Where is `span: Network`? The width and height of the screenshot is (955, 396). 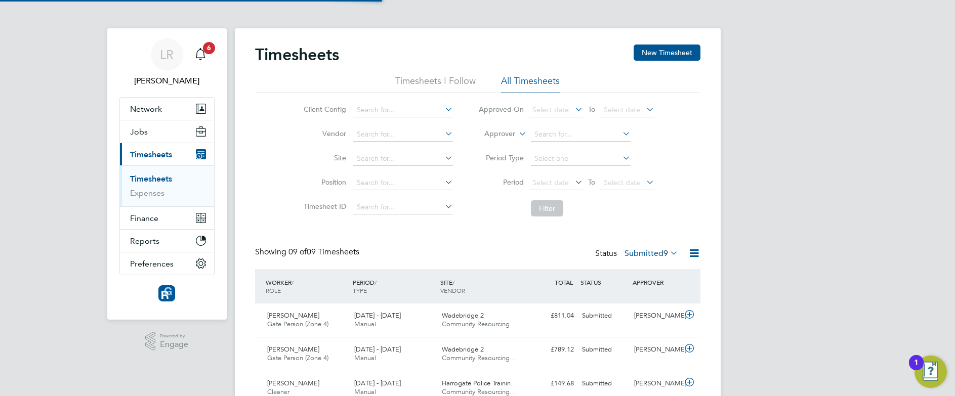 span: Network is located at coordinates (146, 109).